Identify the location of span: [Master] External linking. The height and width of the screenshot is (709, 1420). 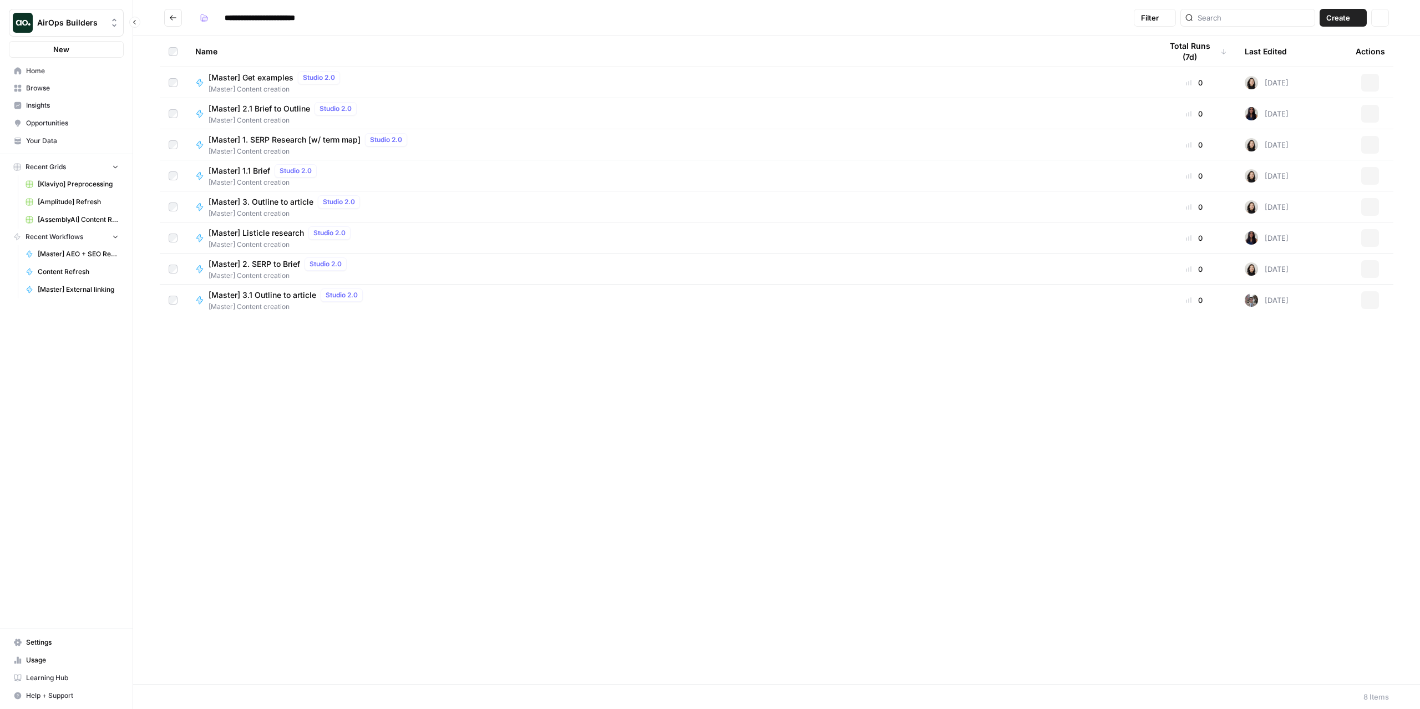
(78, 290).